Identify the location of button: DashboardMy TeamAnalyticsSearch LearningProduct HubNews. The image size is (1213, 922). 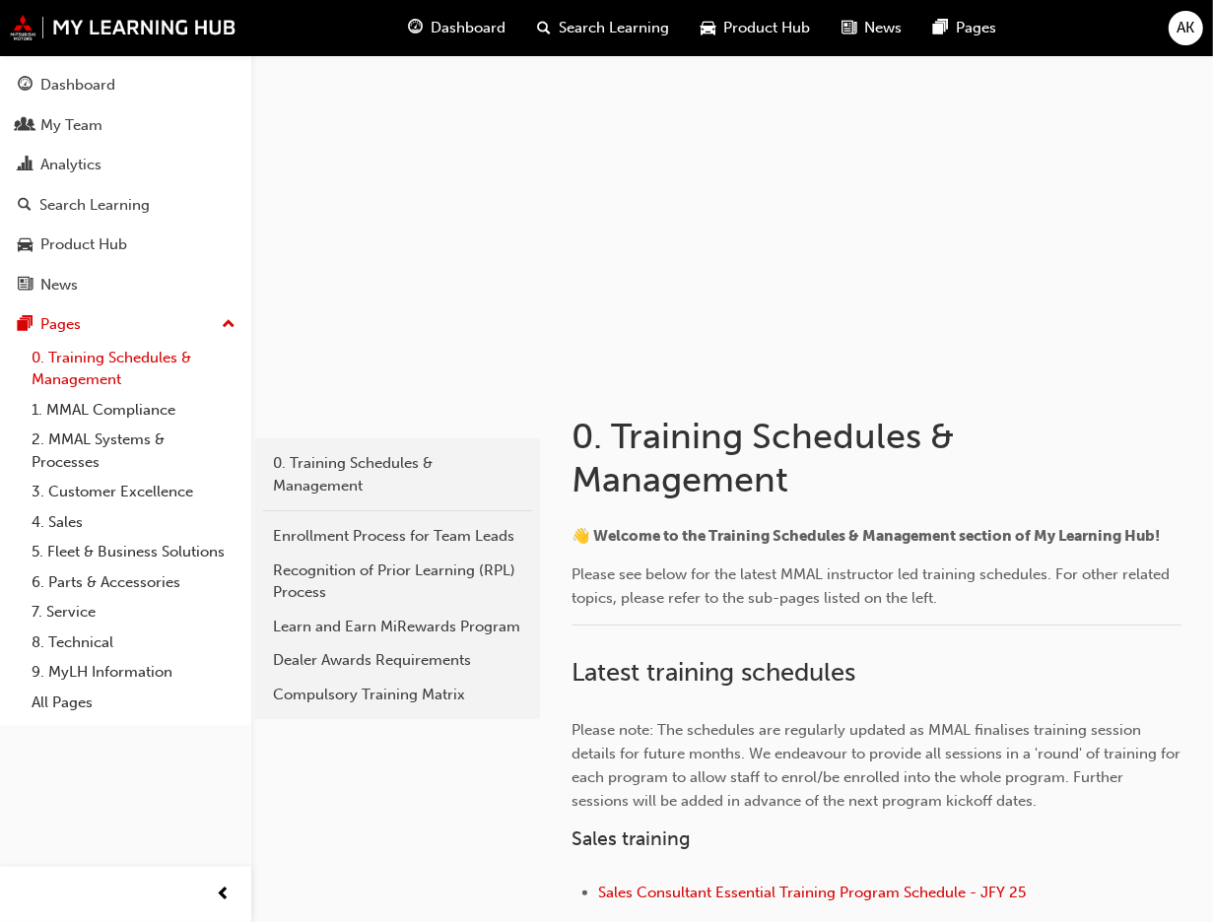
(125, 184).